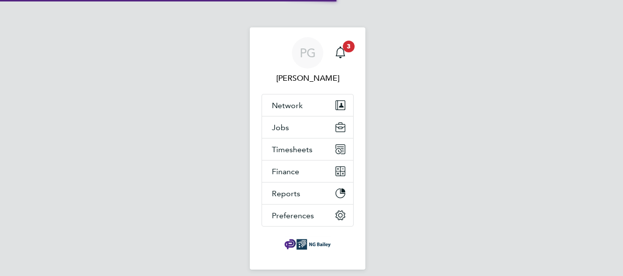  What do you see at coordinates (341, 53) in the screenshot?
I see `a: 3` at bounding box center [341, 53].